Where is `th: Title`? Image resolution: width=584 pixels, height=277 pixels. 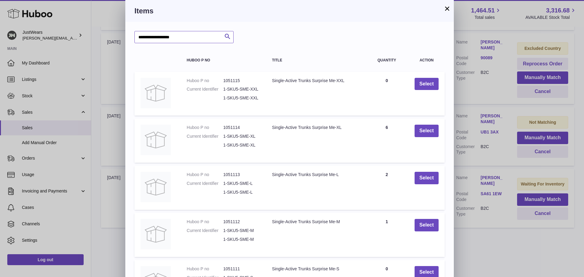
th: Title is located at coordinates (316, 60).